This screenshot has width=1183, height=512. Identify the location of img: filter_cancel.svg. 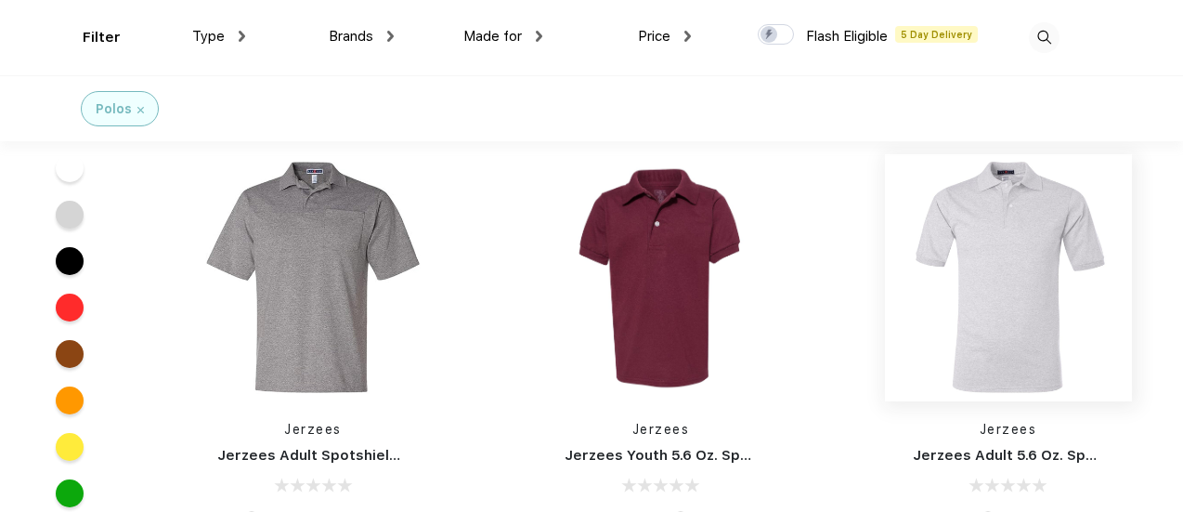
(140, 110).